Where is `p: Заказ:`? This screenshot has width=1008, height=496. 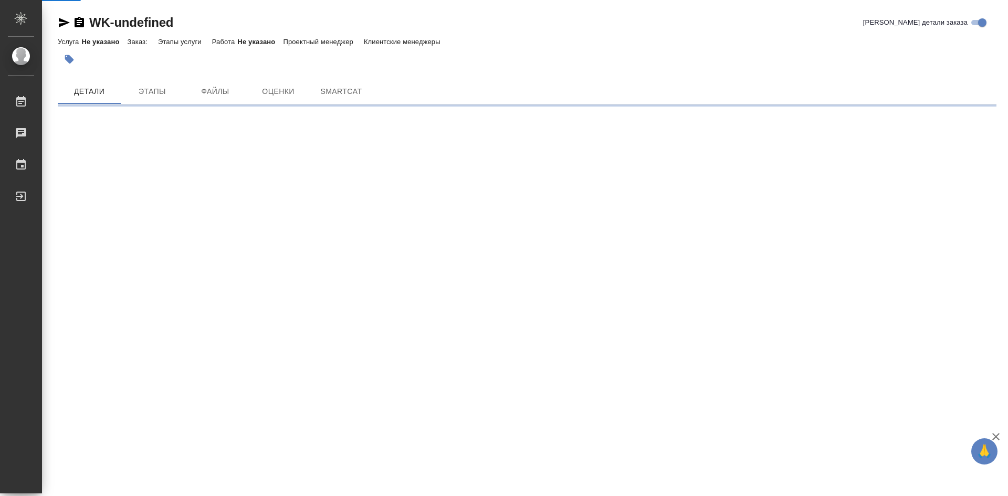
p: Заказ: is located at coordinates (138, 41).